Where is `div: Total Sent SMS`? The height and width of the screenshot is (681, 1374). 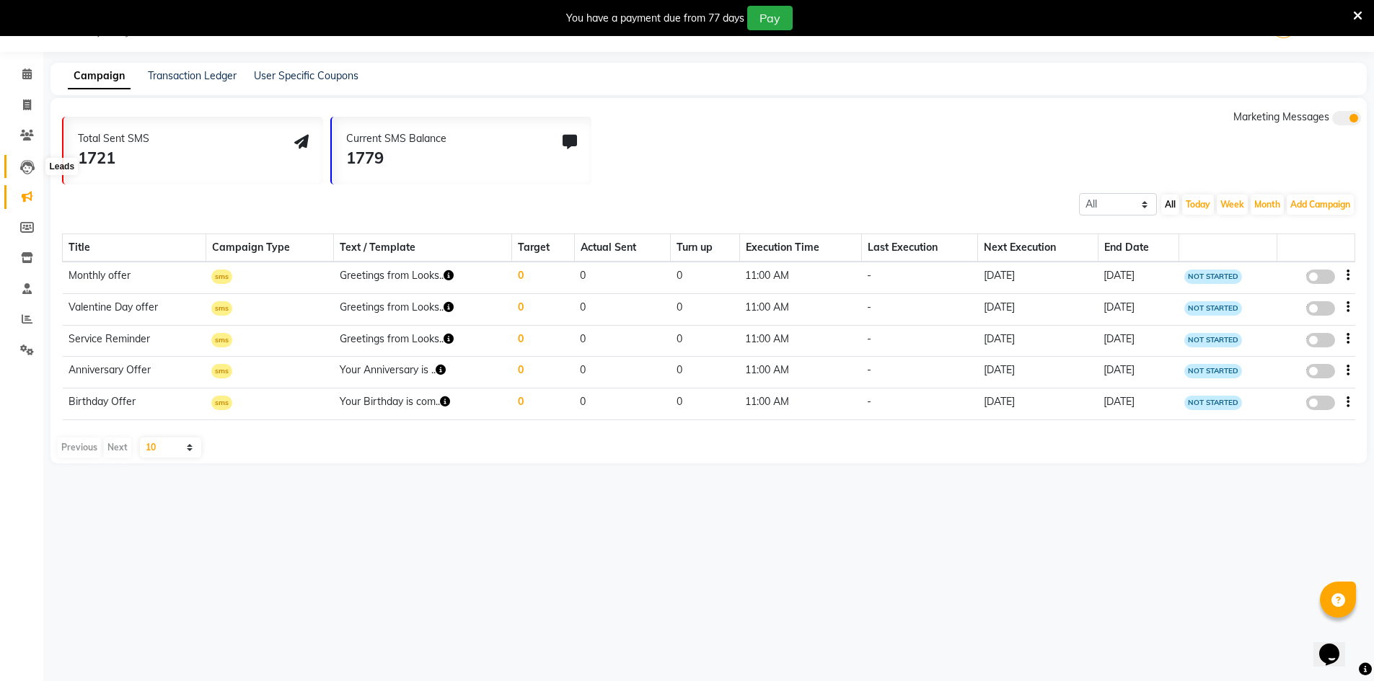
div: Total Sent SMS is located at coordinates (113, 138).